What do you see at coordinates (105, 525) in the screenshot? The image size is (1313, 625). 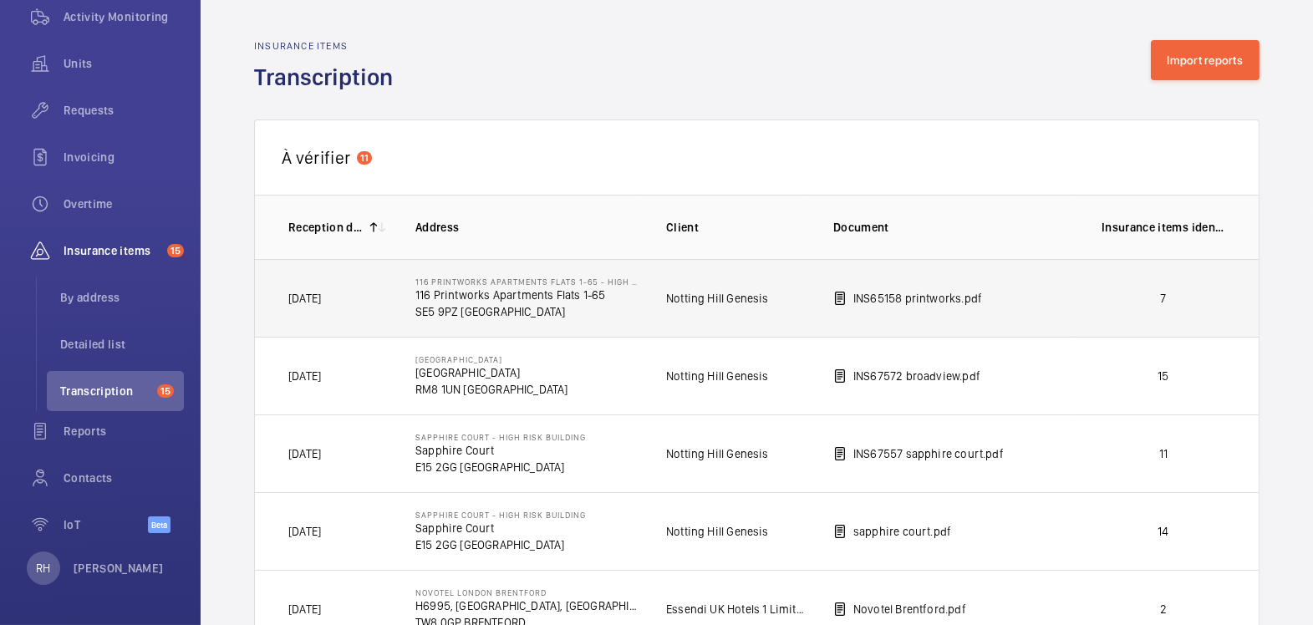 I see `span: IoT` at bounding box center [105, 525].